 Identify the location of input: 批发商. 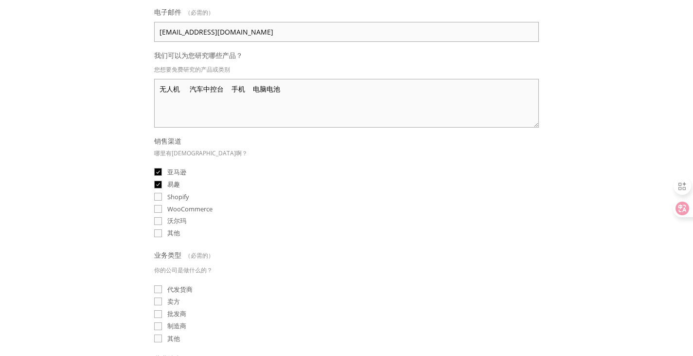
(158, 314).